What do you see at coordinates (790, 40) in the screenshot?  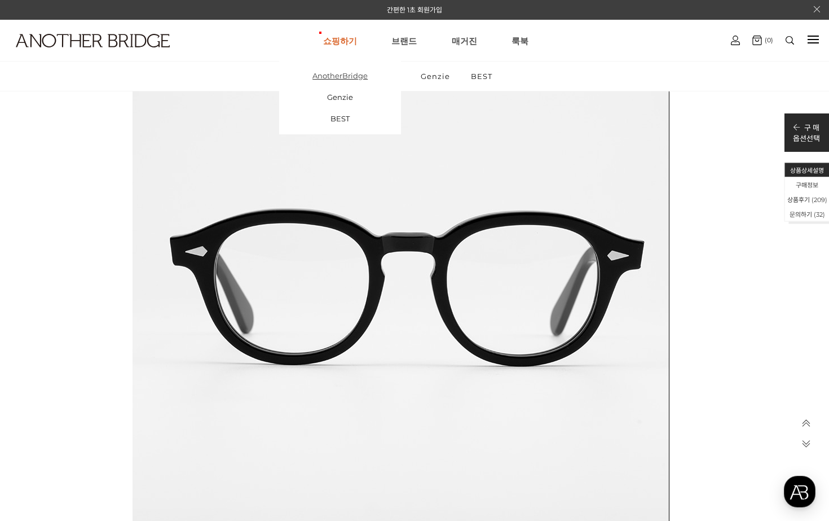 I see `img: search` at bounding box center [790, 40].